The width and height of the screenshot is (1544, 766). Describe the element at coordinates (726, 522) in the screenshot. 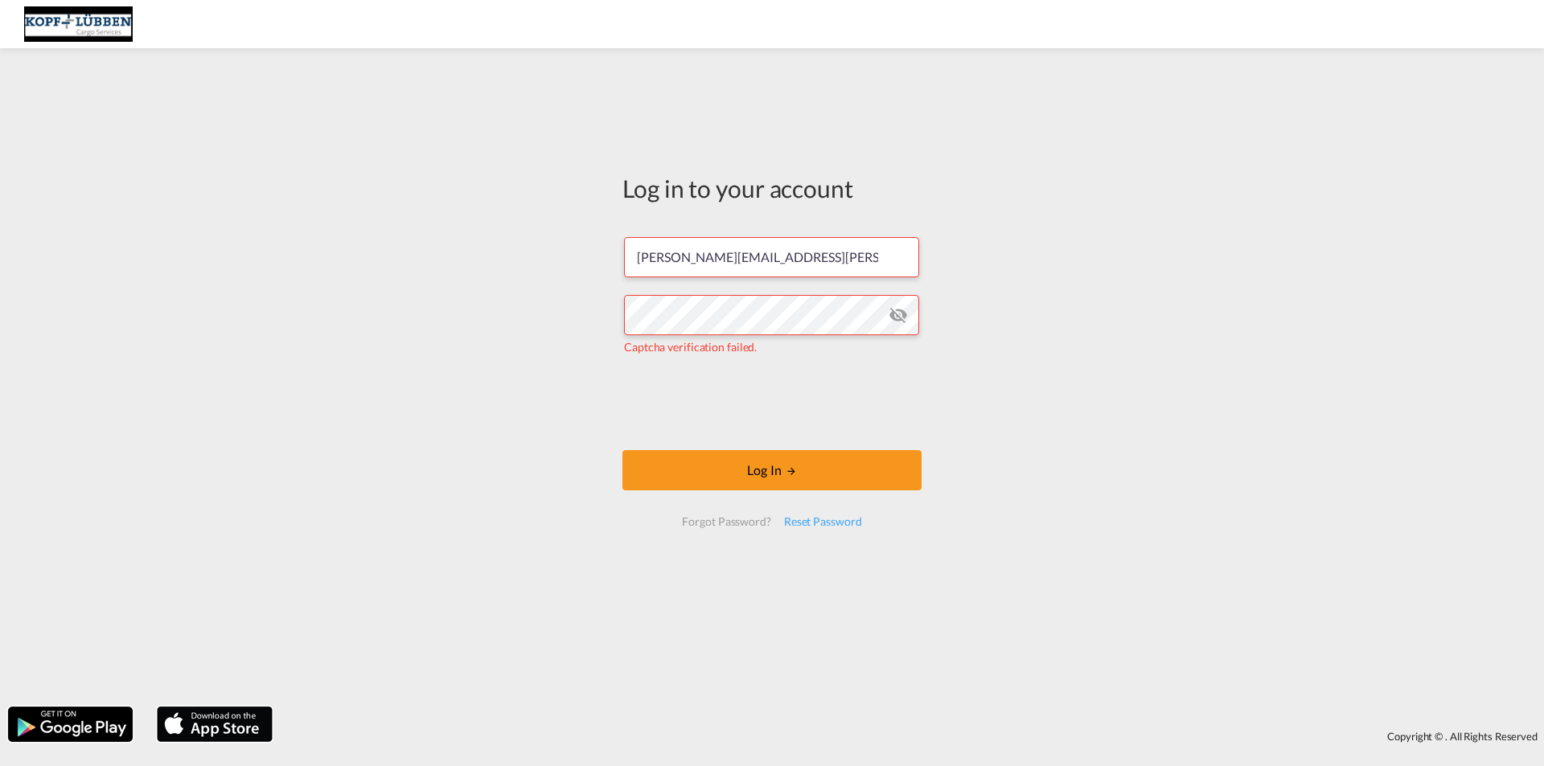

I see `div: Forgot Password?` at that location.